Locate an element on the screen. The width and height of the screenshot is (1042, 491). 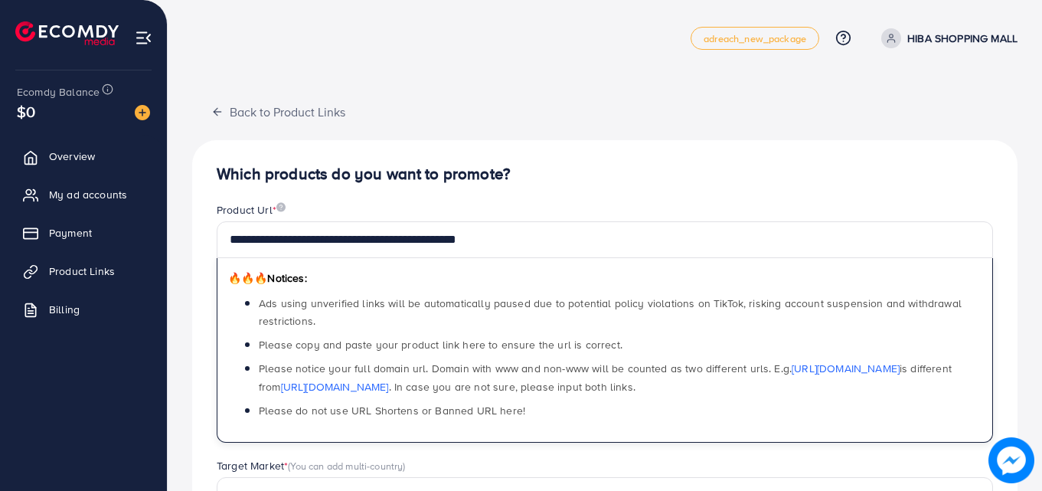
label: Product Url is located at coordinates (251, 210).